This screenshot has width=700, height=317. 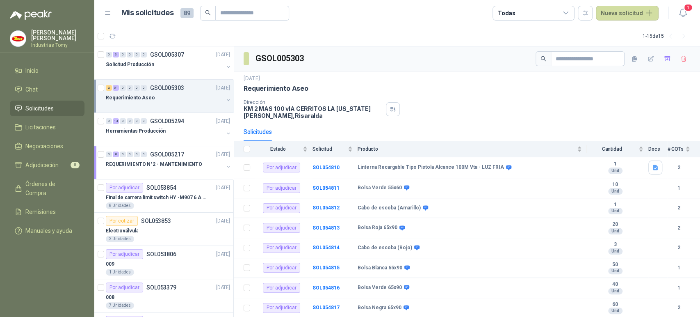 What do you see at coordinates (161, 287) in the screenshot?
I see `p: SOL053379` at bounding box center [161, 287].